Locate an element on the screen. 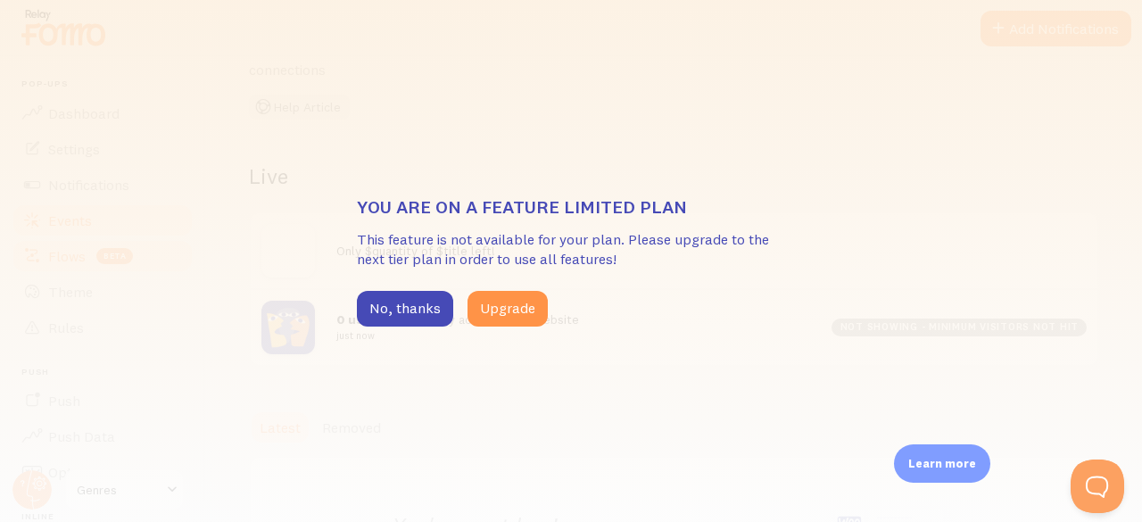 Image resolution: width=1142 pixels, height=522 pixels. div: Learn more is located at coordinates (942, 463).